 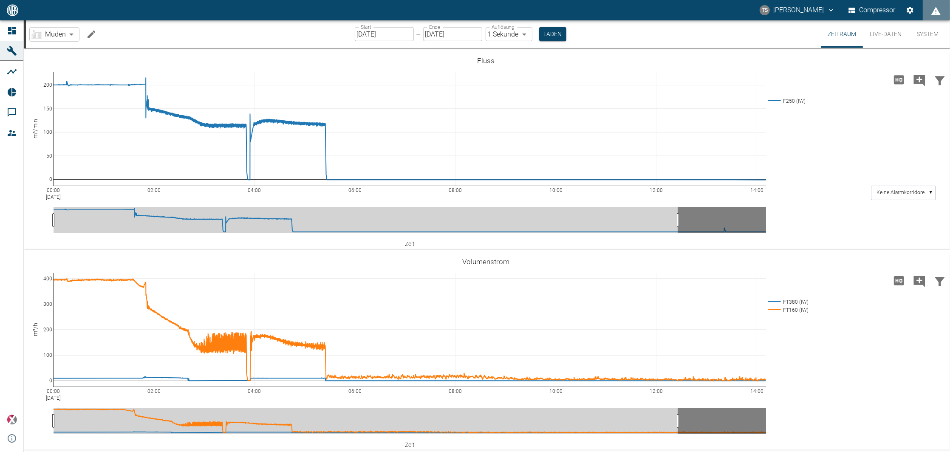 I want to click on img: Xplore Logo, so click(x=12, y=420).